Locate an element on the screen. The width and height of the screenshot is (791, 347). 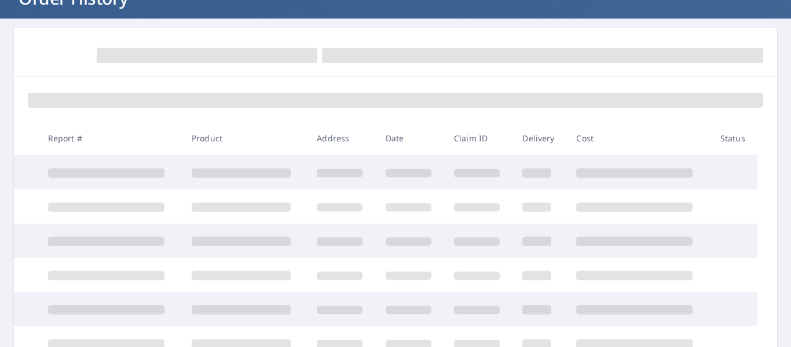
th: Product is located at coordinates (245, 138).